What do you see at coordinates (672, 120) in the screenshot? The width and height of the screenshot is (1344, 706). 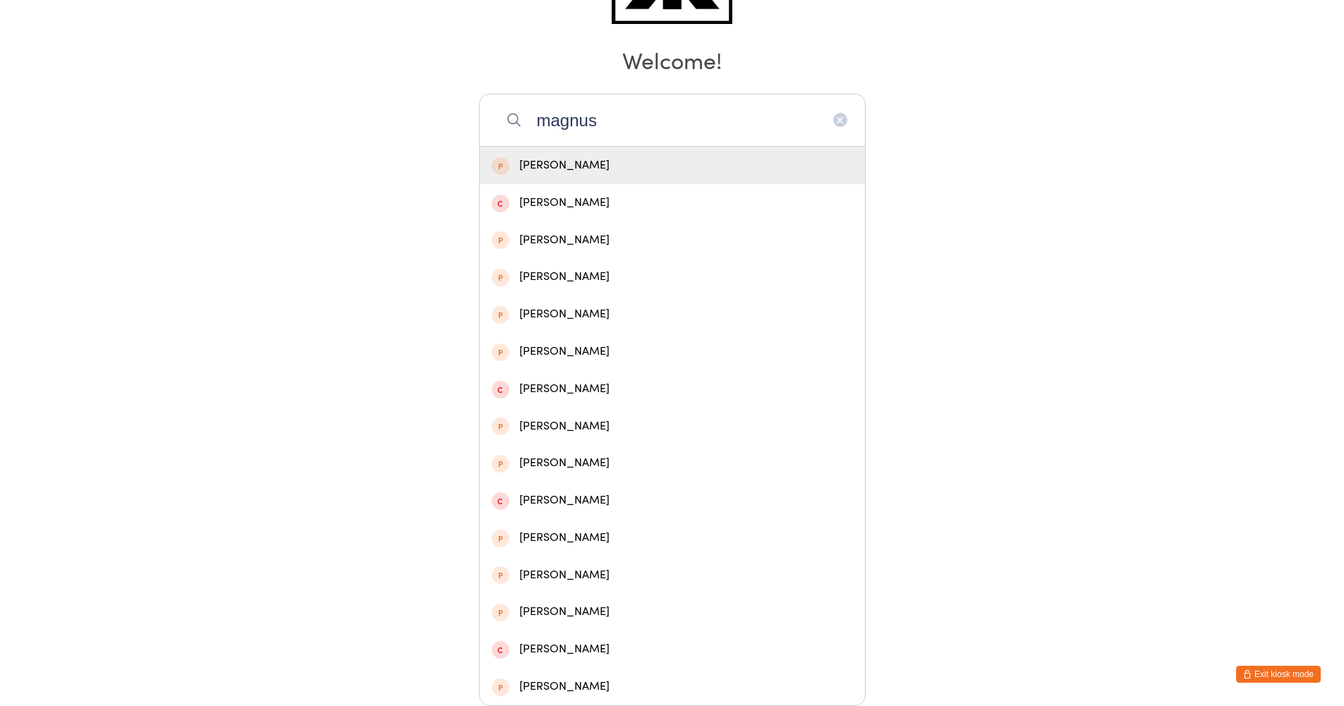 I see `input: Search` at bounding box center [672, 120].